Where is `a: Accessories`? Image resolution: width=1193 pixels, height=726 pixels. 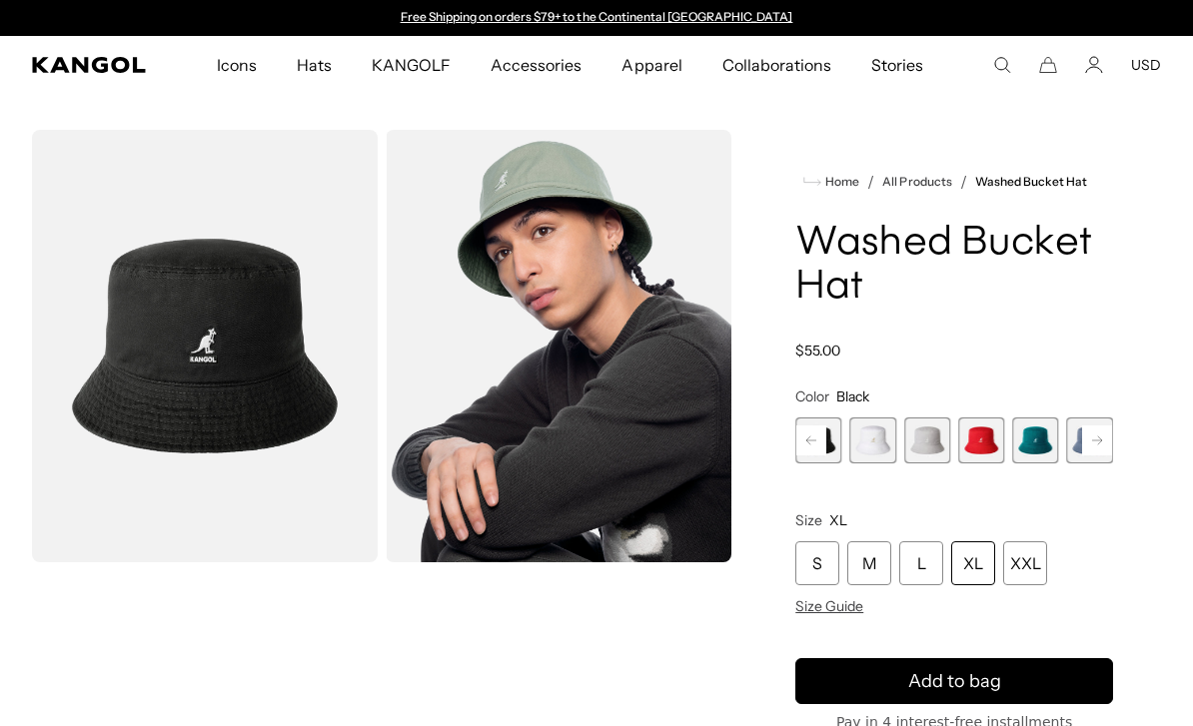
a: Accessories is located at coordinates (536, 65).